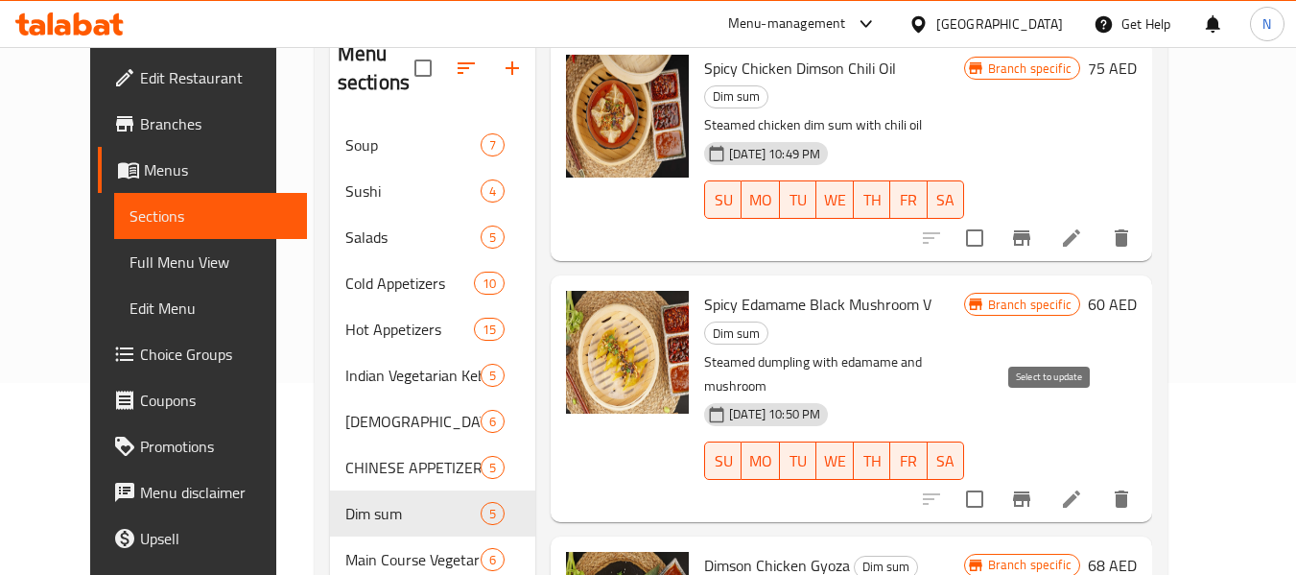 The image size is (1296, 575). I want to click on div: Indian Vegetarian Kebabs5, so click(433, 375).